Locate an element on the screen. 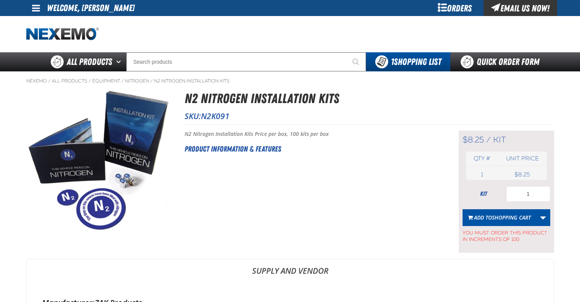  strong: 1 is located at coordinates (392, 62).